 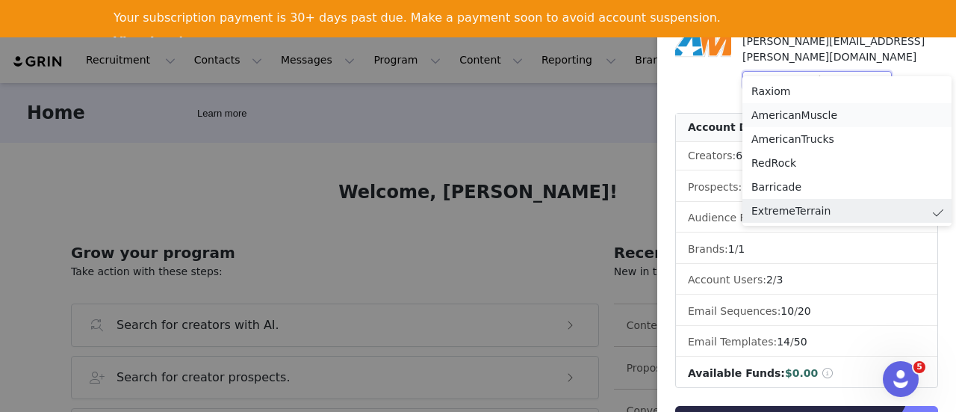 What do you see at coordinates (780, 279) in the screenshot?
I see `span: 3` at bounding box center [780, 279].